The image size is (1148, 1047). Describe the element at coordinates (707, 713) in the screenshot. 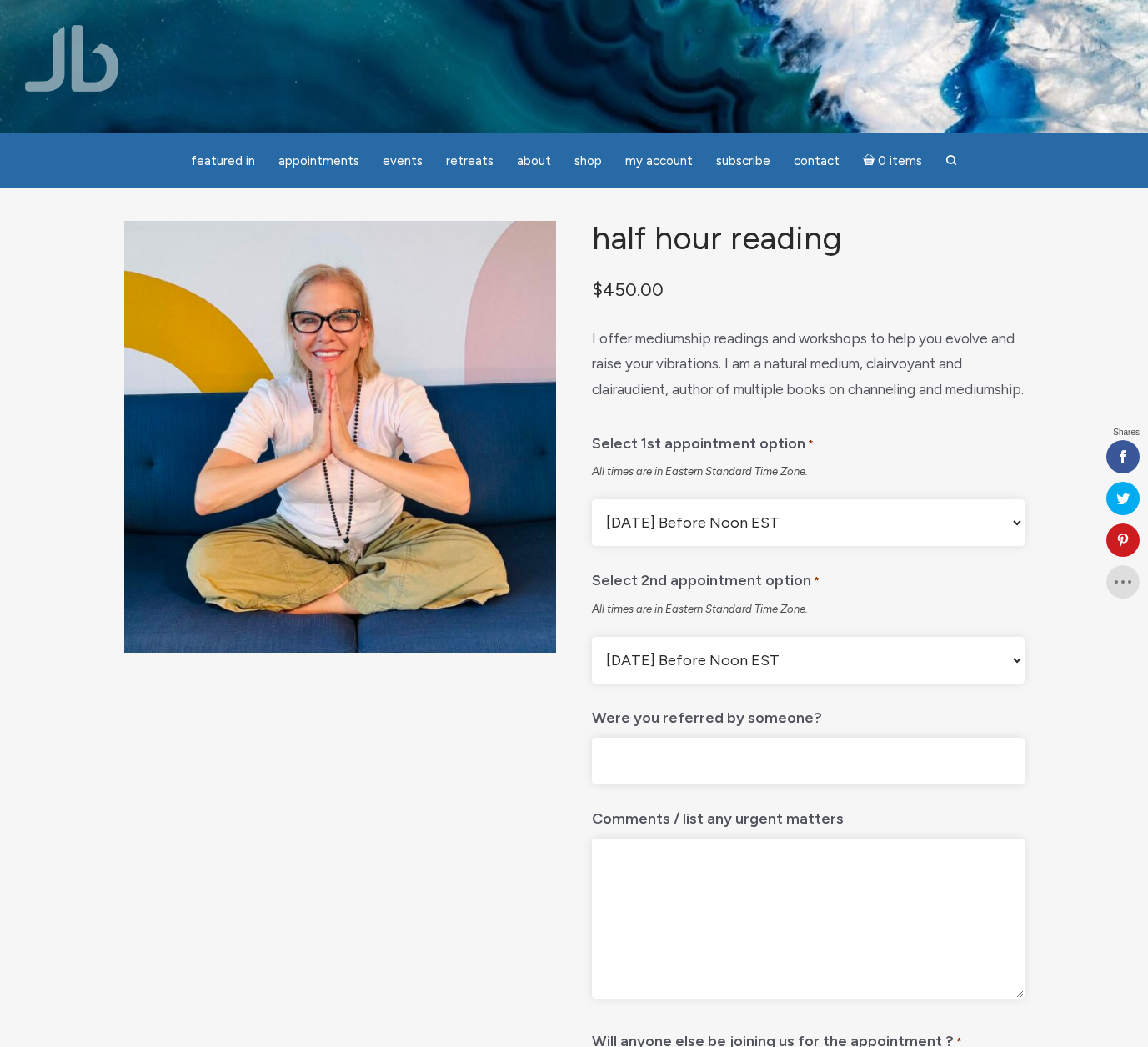

I see `label: Were you referred by someone?` at that location.